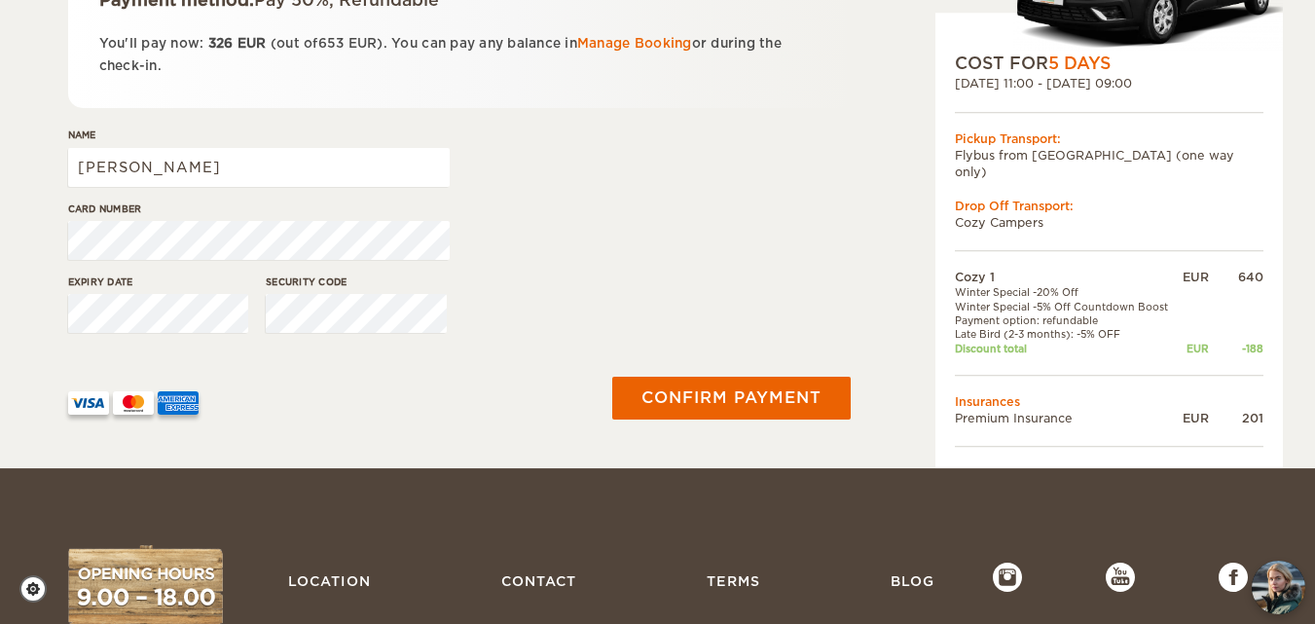 This screenshot has height=624, width=1315. Describe the element at coordinates (1109, 205) in the screenshot. I see `div: Drop Off Transport:` at that location.